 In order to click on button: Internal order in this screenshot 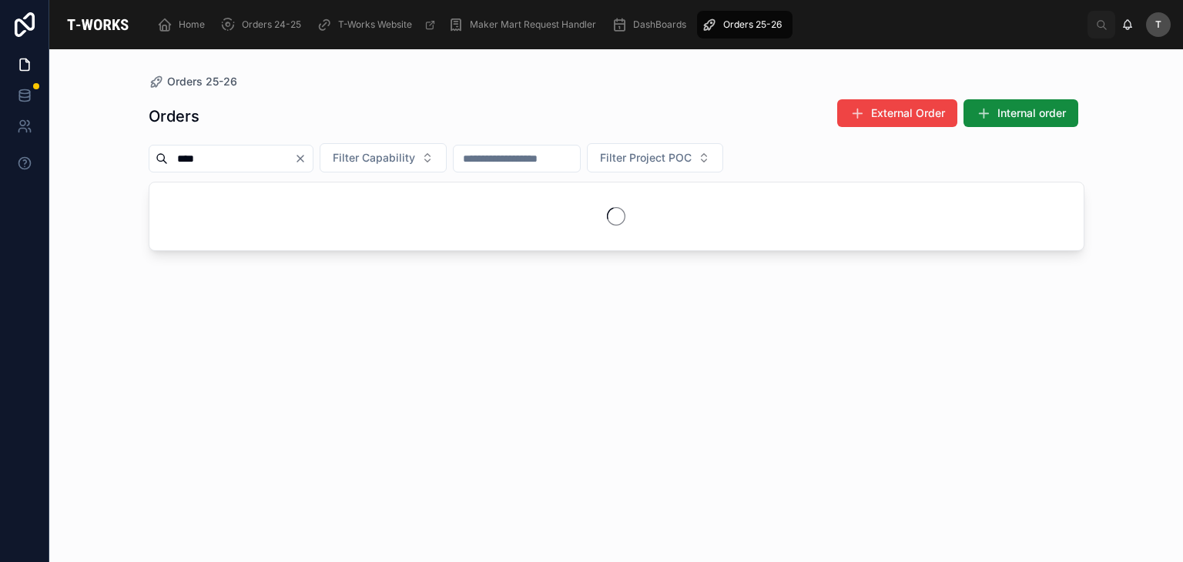, I will do `click(1021, 113)`.